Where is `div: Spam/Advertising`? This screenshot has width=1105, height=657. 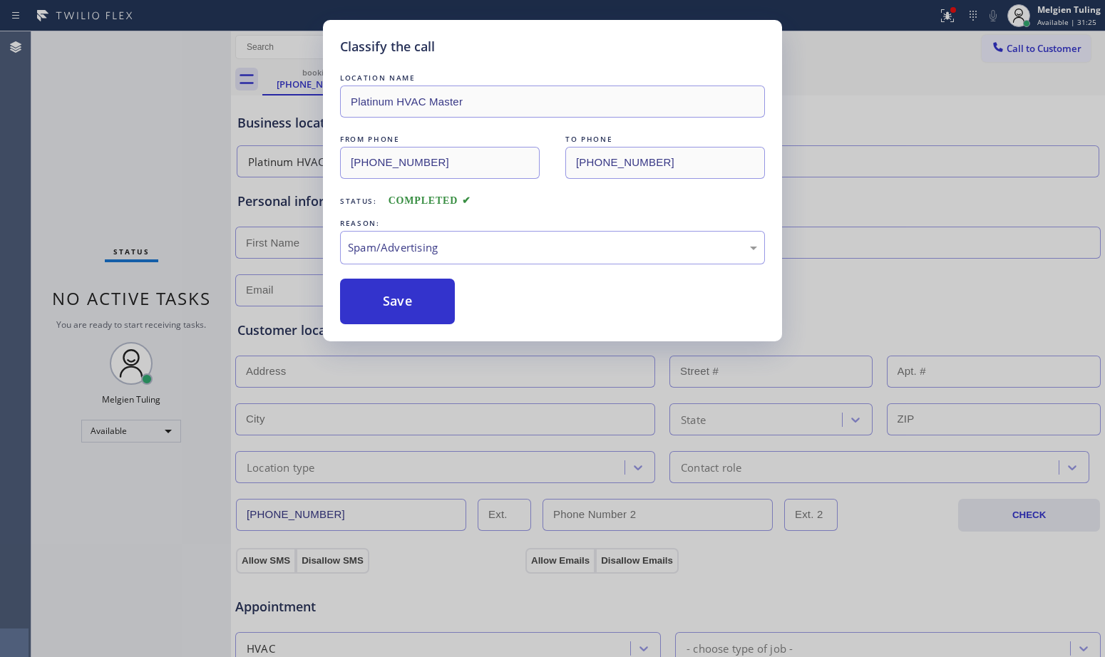 div: Spam/Advertising is located at coordinates (553, 247).